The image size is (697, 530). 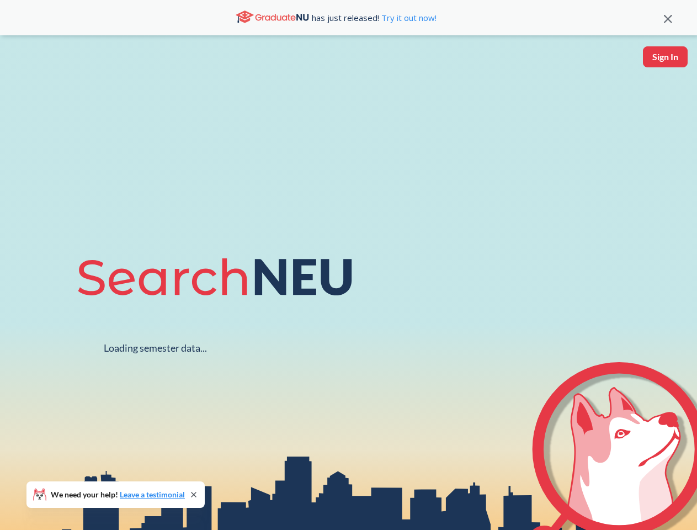 What do you see at coordinates (24, 65) in the screenshot?
I see `a: sandbox logo` at bounding box center [24, 65].